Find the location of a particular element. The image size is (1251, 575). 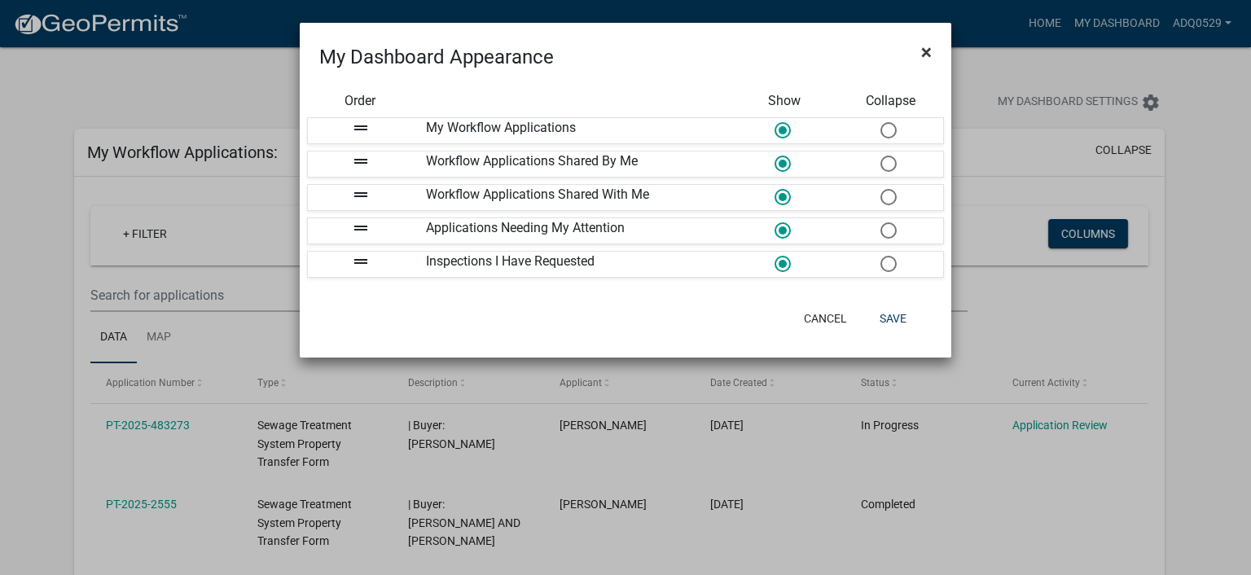

h4: My Dashboard Appearance is located at coordinates (437, 57).